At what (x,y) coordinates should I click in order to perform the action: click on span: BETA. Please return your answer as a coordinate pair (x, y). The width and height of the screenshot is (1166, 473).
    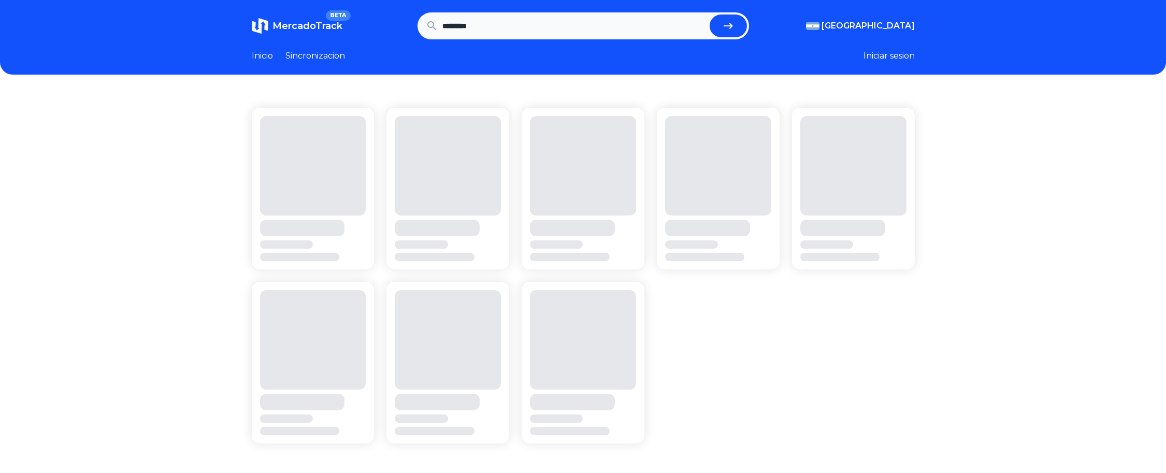
    Looking at the image, I should click on (338, 16).